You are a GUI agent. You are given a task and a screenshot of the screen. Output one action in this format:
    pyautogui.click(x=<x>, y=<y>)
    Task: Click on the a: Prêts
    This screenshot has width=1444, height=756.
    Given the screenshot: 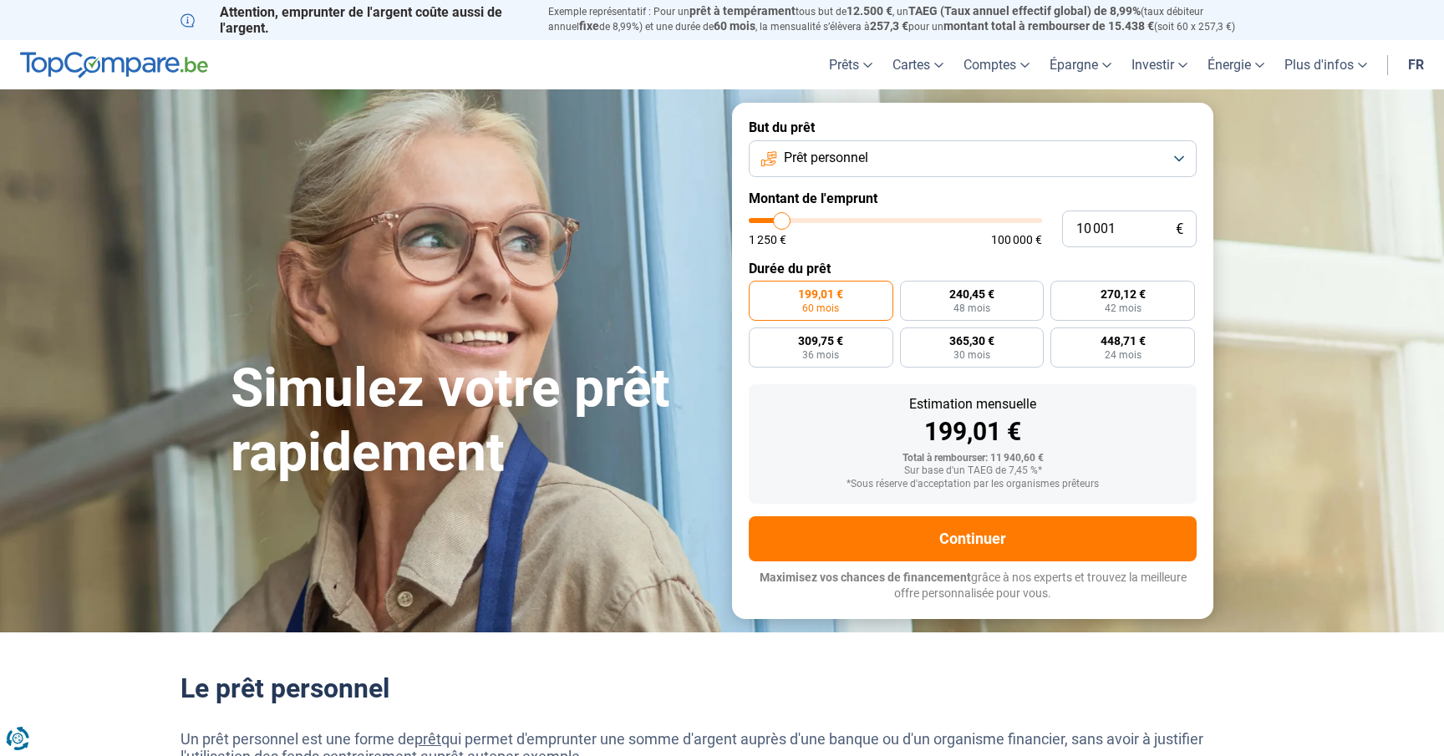 What is the action you would take?
    pyautogui.click(x=850, y=64)
    